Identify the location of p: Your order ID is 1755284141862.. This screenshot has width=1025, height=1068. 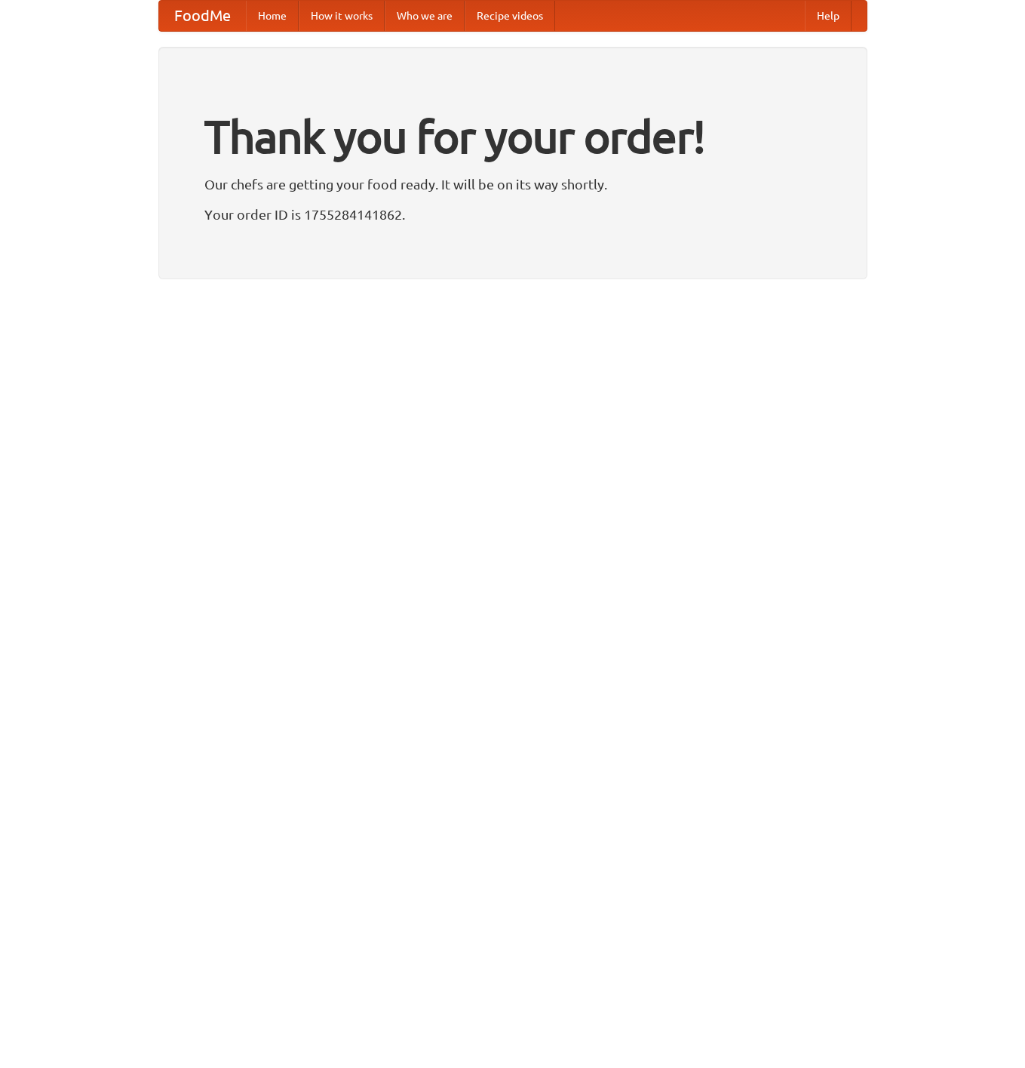
(513, 214).